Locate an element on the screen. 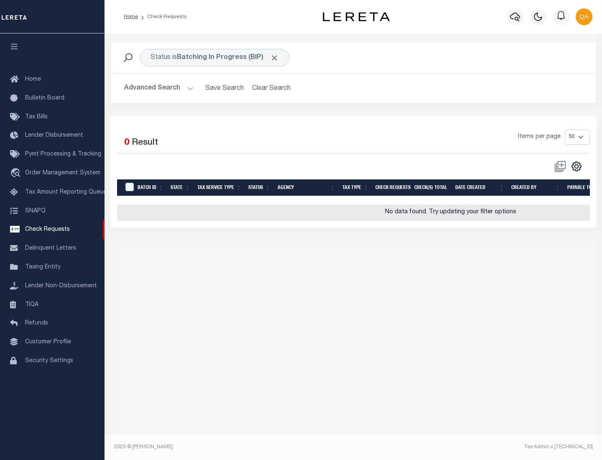 The image size is (602, 460). span: Home is located at coordinates (33, 79).